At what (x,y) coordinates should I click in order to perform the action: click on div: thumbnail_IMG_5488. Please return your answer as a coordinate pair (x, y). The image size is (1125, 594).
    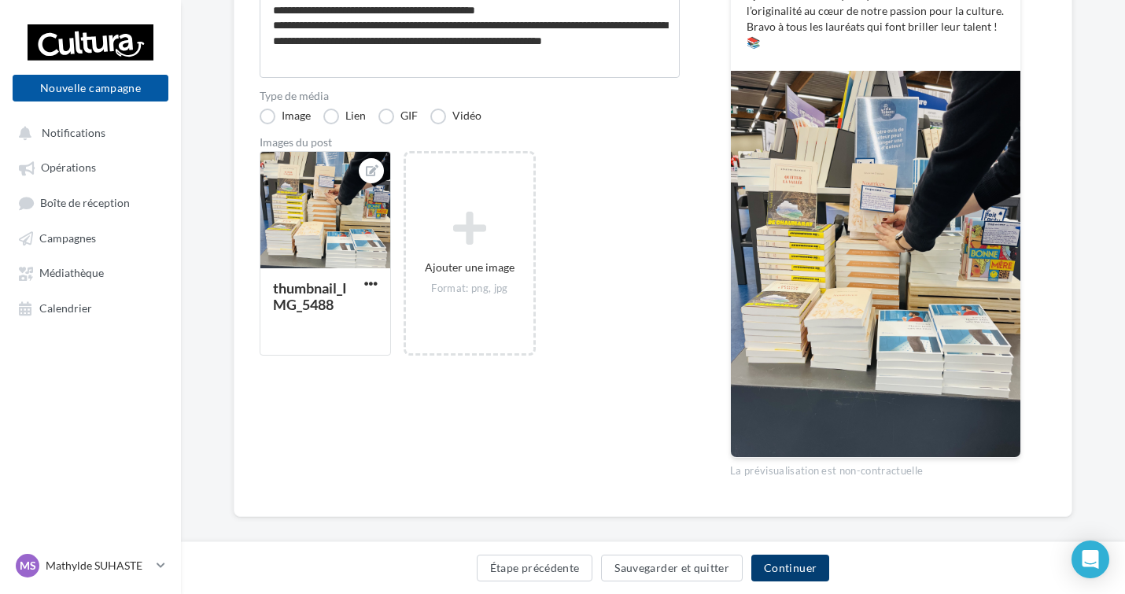
    Looking at the image, I should click on (310, 296).